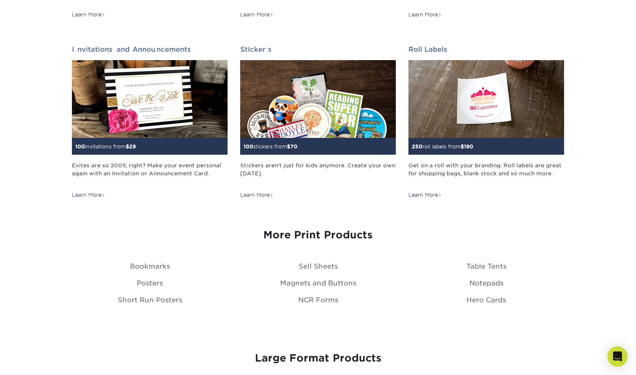 This screenshot has height=375, width=636. I want to click on h3: Large Format Products, so click(318, 359).